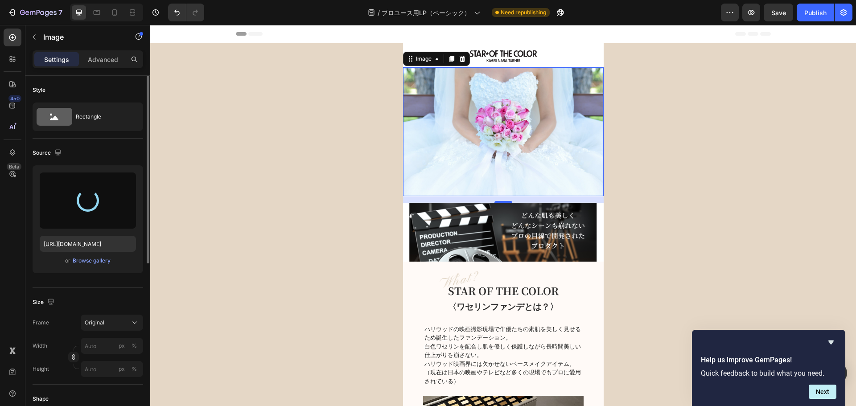  What do you see at coordinates (60, 12) in the screenshot?
I see `p: 7` at bounding box center [60, 12].